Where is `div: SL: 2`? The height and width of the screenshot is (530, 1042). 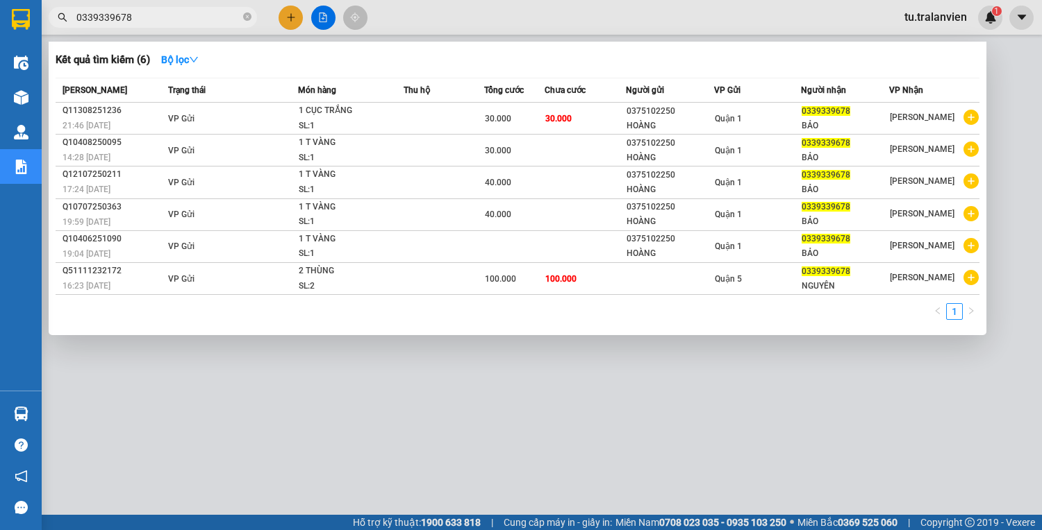
div: SL: 2 is located at coordinates (351, 287).